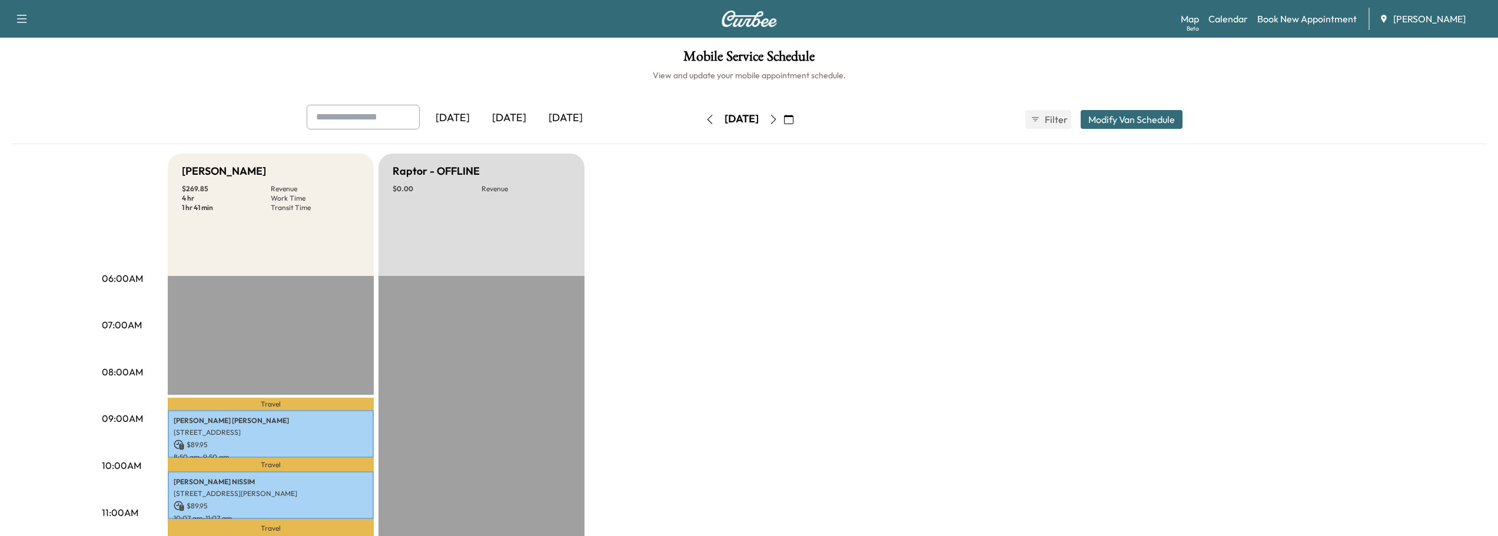  I want to click on span: Filter, so click(1055, 119).